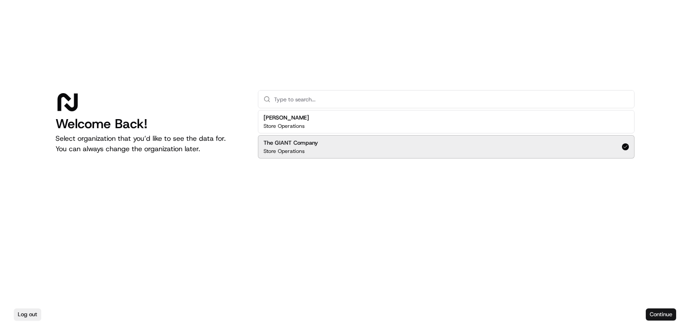 This screenshot has width=690, height=324. I want to click on p: Select organization that you’d like to see the data for. You can always change the organization l..., so click(150, 144).